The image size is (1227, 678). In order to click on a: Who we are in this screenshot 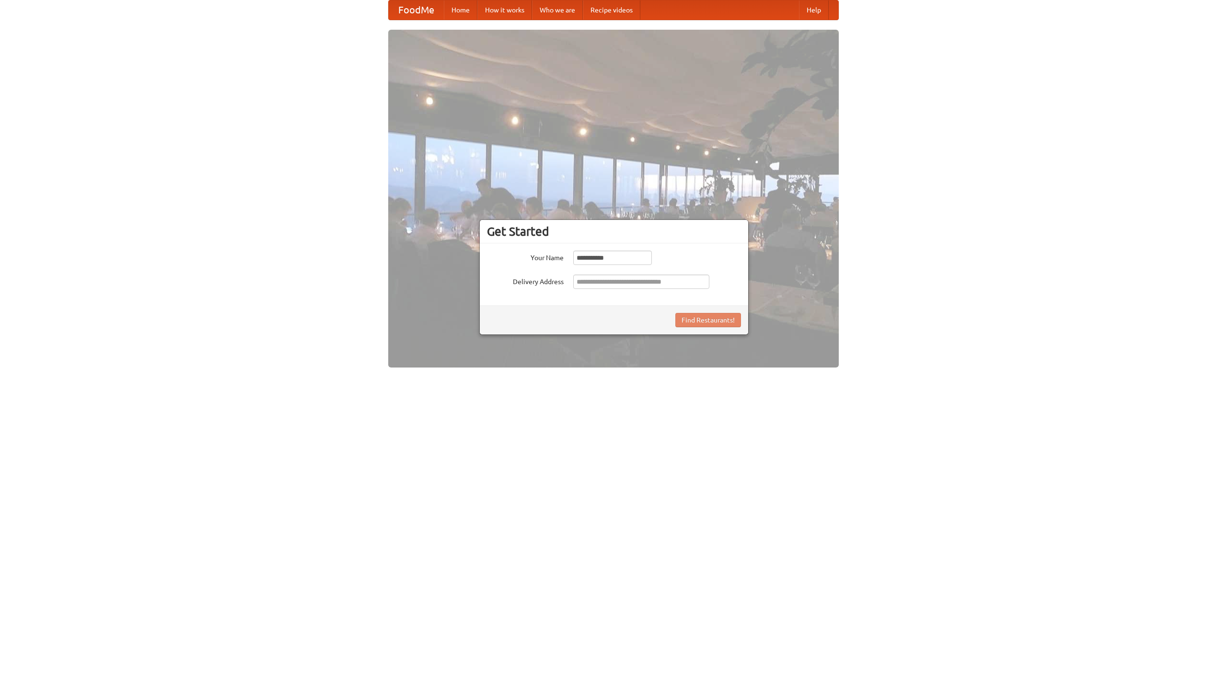, I will do `click(558, 10)`.